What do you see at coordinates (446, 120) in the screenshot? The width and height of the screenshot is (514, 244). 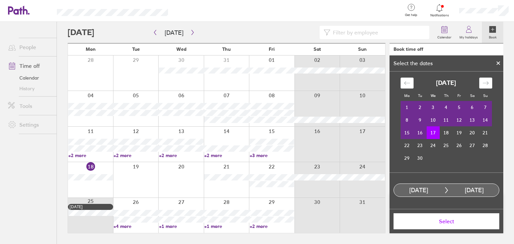 I see `td: Selected. Thursday, September 11, 2025` at bounding box center [446, 120].